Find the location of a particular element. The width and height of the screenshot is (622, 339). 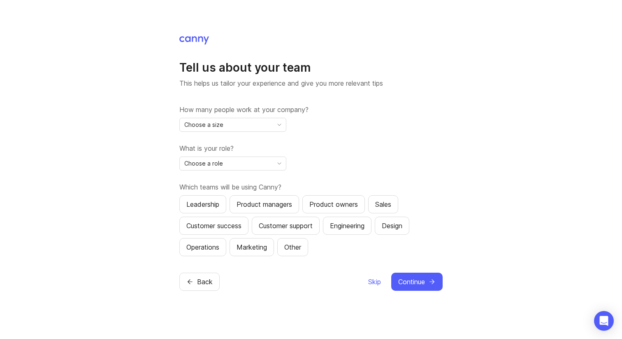

button: Operations is located at coordinates (203, 247).